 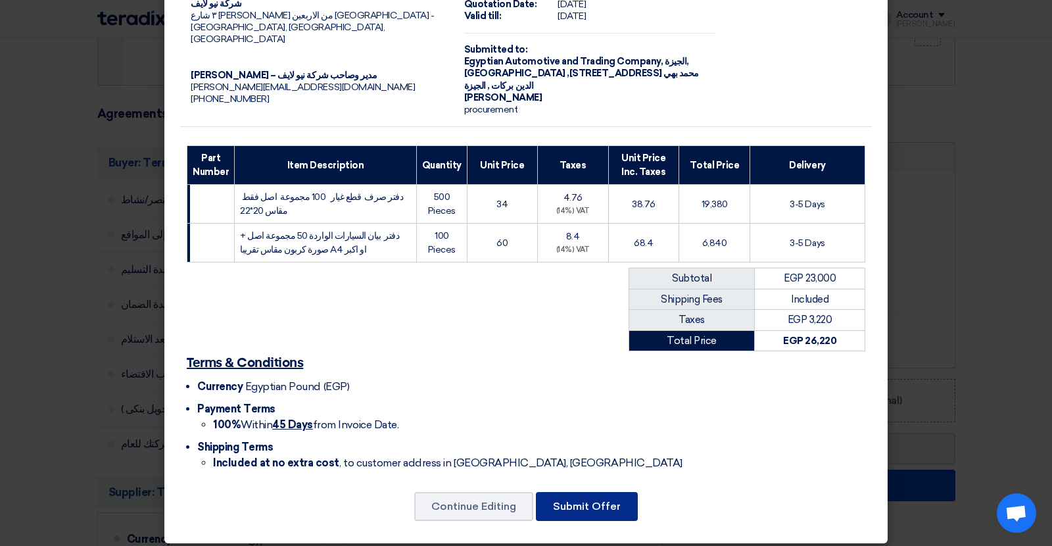 What do you see at coordinates (236, 408) in the screenshot?
I see `span: Payment Terms` at bounding box center [236, 408].